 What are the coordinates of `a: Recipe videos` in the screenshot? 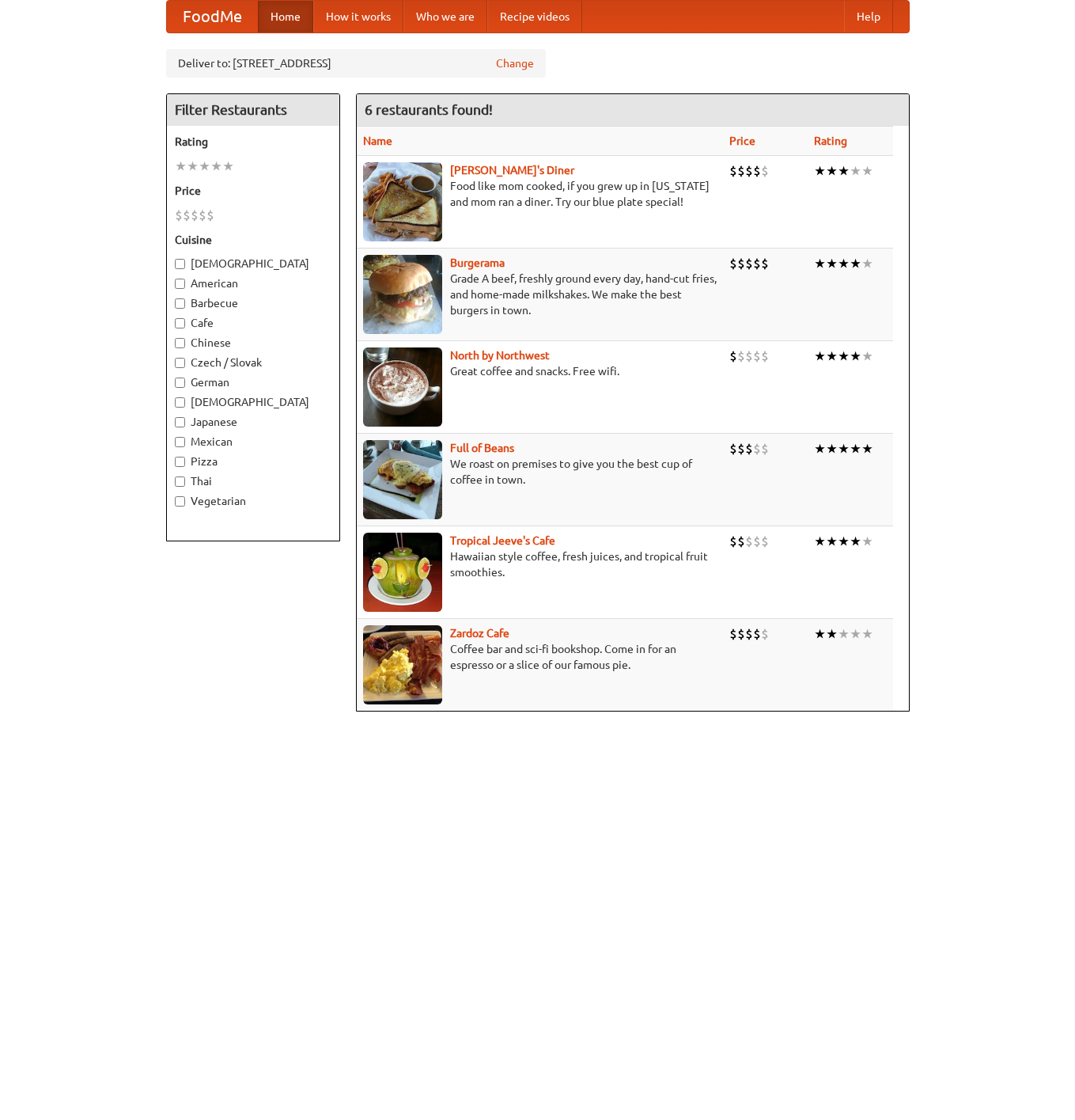 It's located at (535, 17).